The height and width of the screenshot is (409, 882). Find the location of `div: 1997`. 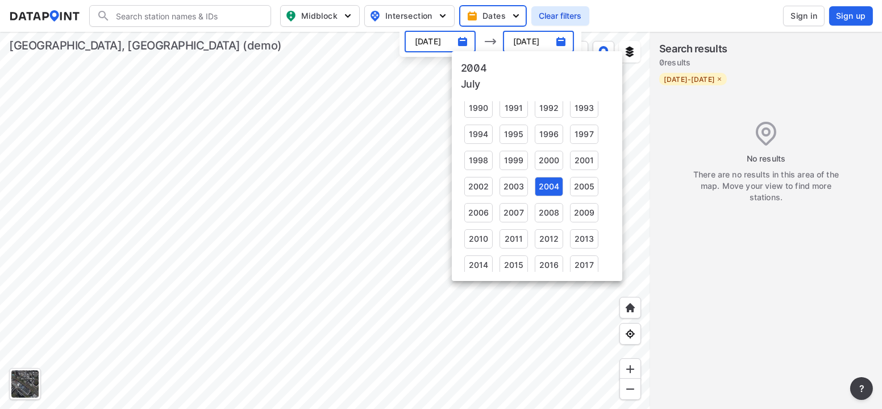

div: 1997 is located at coordinates (584, 134).